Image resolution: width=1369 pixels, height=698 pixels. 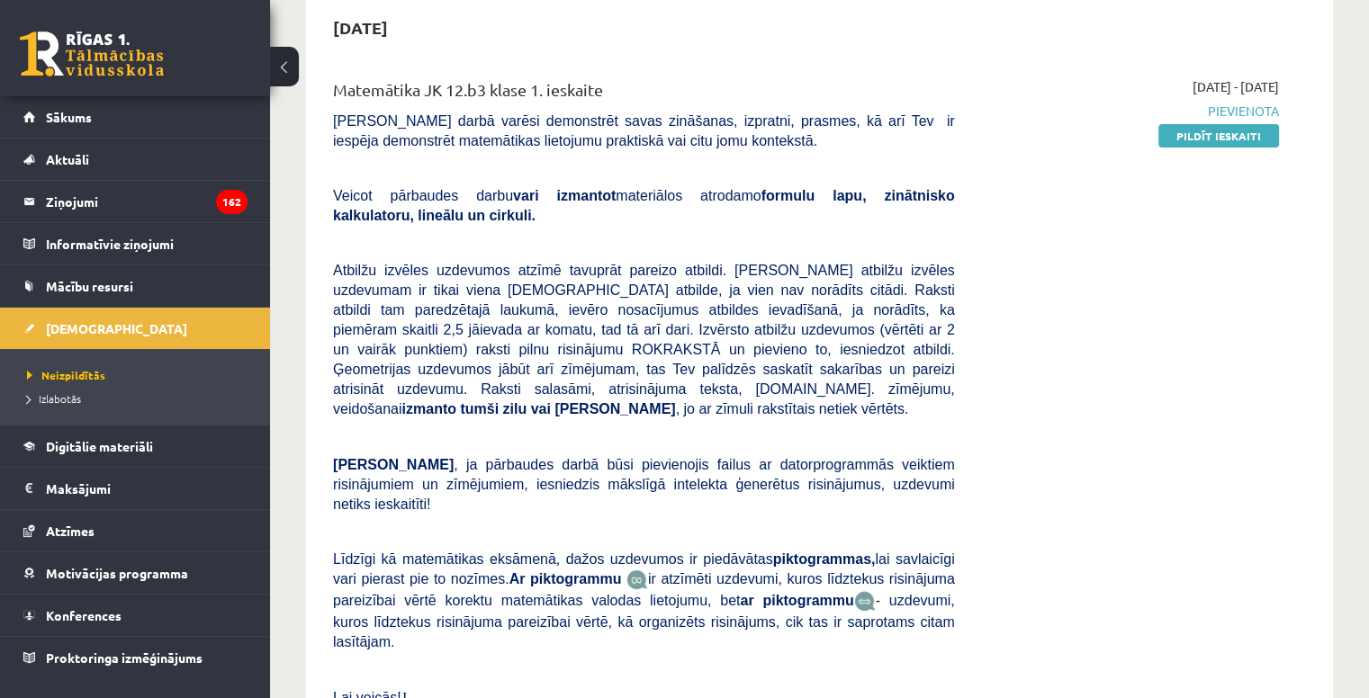 What do you see at coordinates (135, 286) in the screenshot?
I see `a: Mācību resursi` at bounding box center [135, 286].